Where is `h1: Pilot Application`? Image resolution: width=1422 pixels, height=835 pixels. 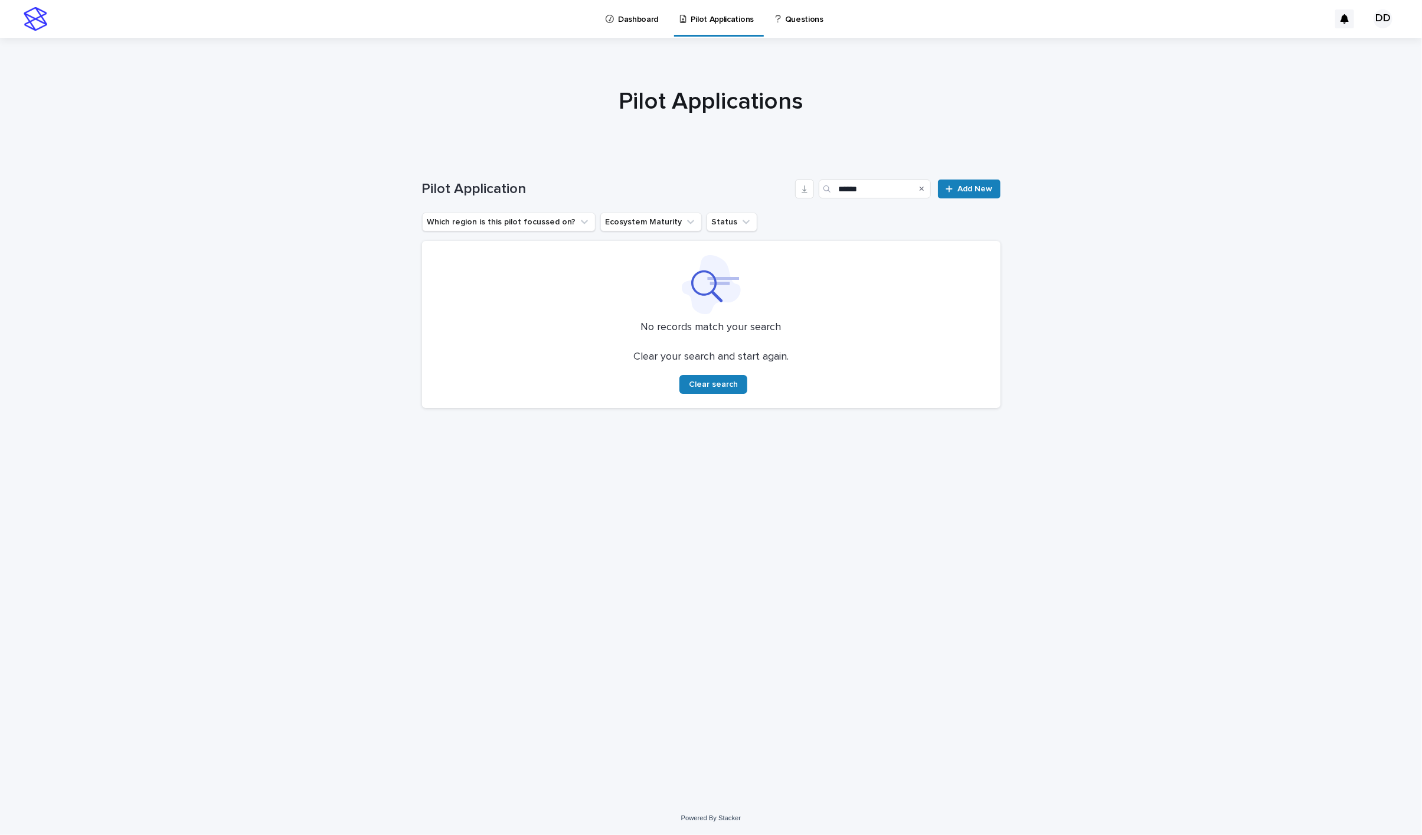 h1: Pilot Application is located at coordinates (606, 189).